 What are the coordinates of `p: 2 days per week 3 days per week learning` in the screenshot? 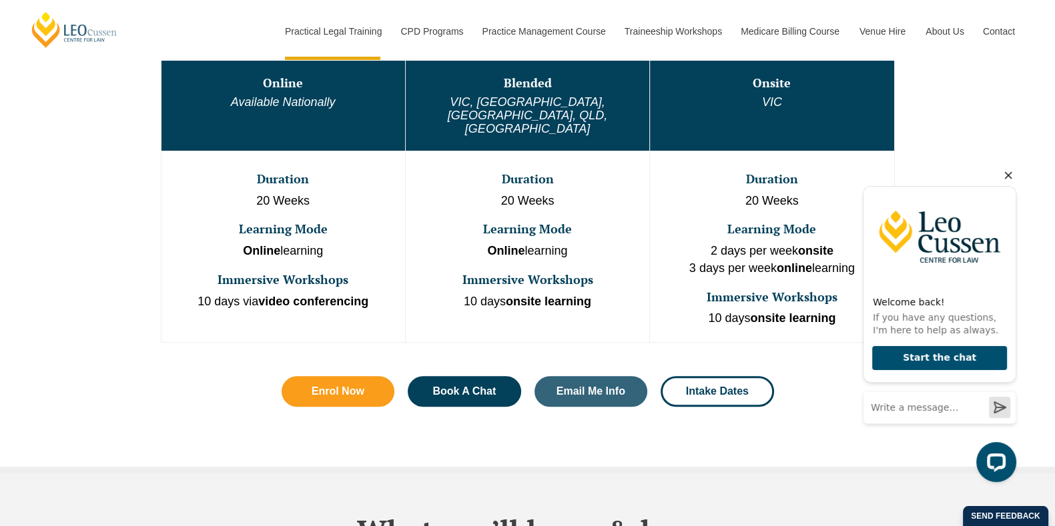 It's located at (771, 259).